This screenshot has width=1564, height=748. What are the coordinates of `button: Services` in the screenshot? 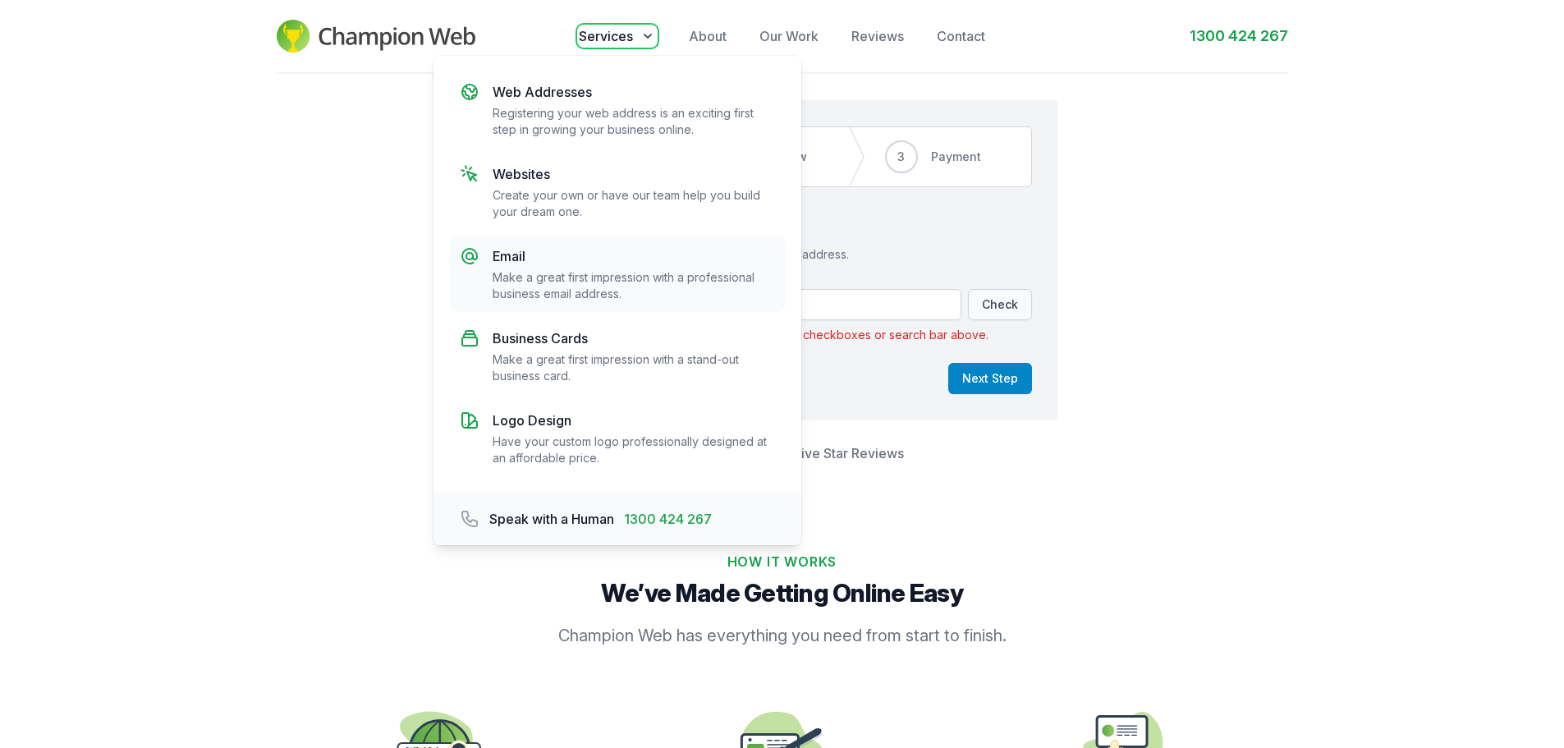 It's located at (618, 36).